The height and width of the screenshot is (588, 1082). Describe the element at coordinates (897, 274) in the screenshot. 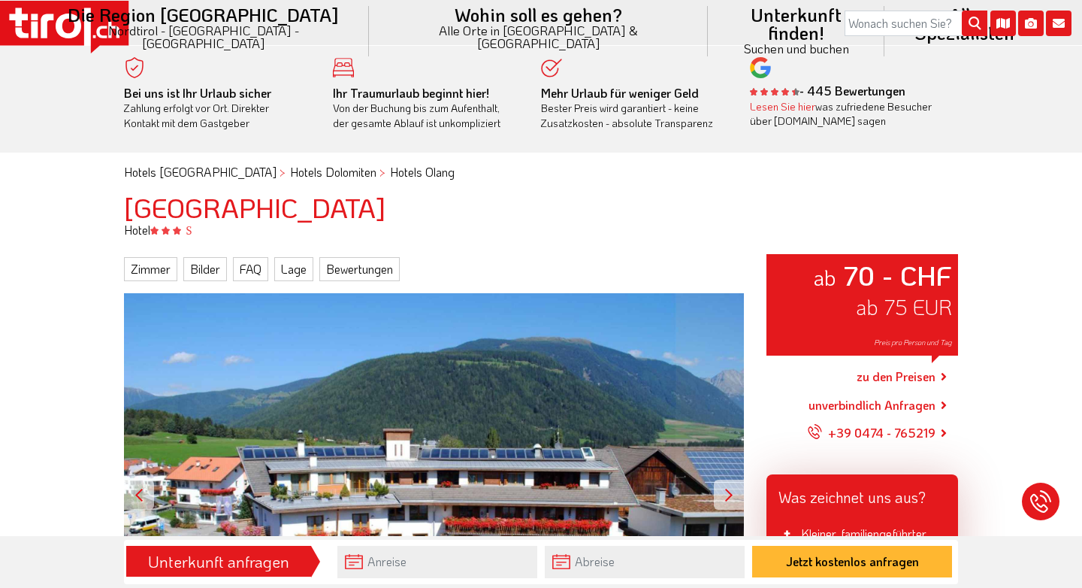

I see `strong: 70 - CHF` at that location.